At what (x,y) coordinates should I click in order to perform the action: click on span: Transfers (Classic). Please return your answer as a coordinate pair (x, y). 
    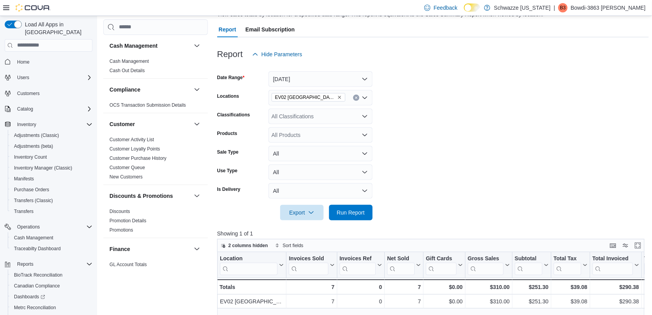
    Looking at the image, I should click on (33, 201).